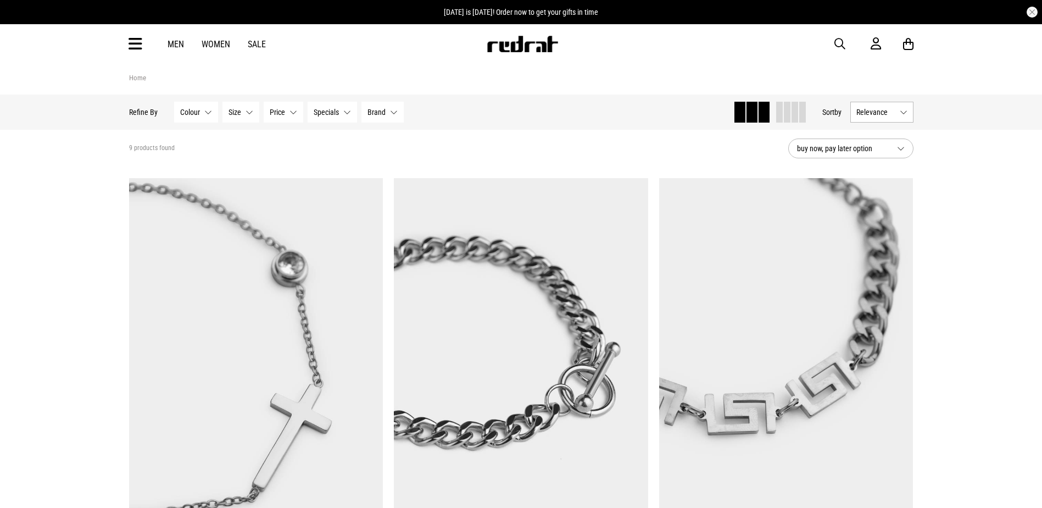  What do you see at coordinates (376, 112) in the screenshot?
I see `span: Brand` at bounding box center [376, 112].